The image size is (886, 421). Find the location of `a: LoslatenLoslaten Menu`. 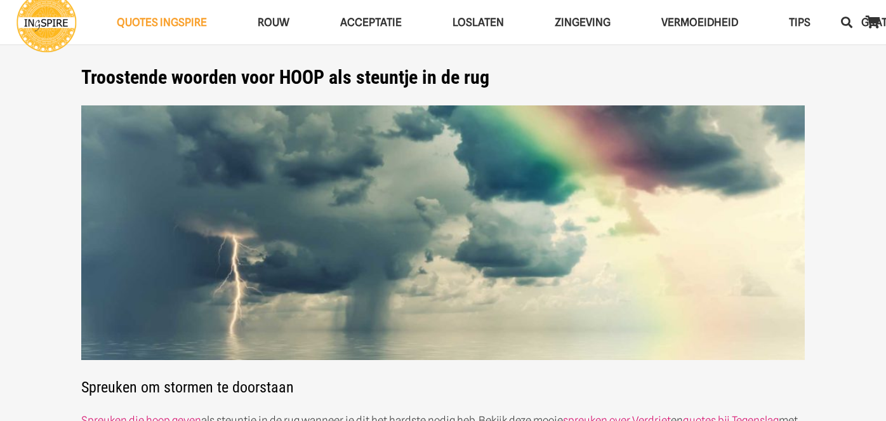

a: LoslatenLoslaten Menu is located at coordinates (478, 22).